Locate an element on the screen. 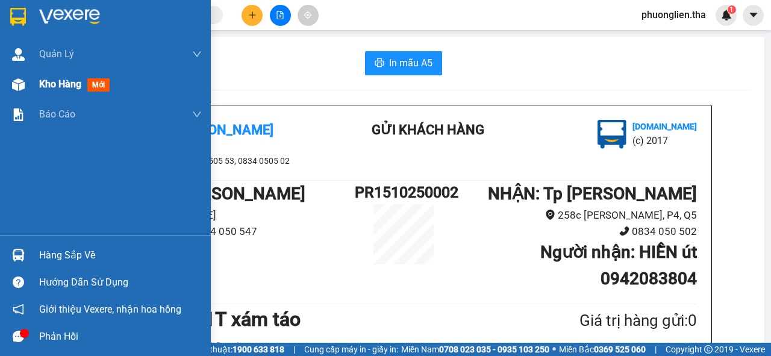  span: environment is located at coordinates (550, 214).